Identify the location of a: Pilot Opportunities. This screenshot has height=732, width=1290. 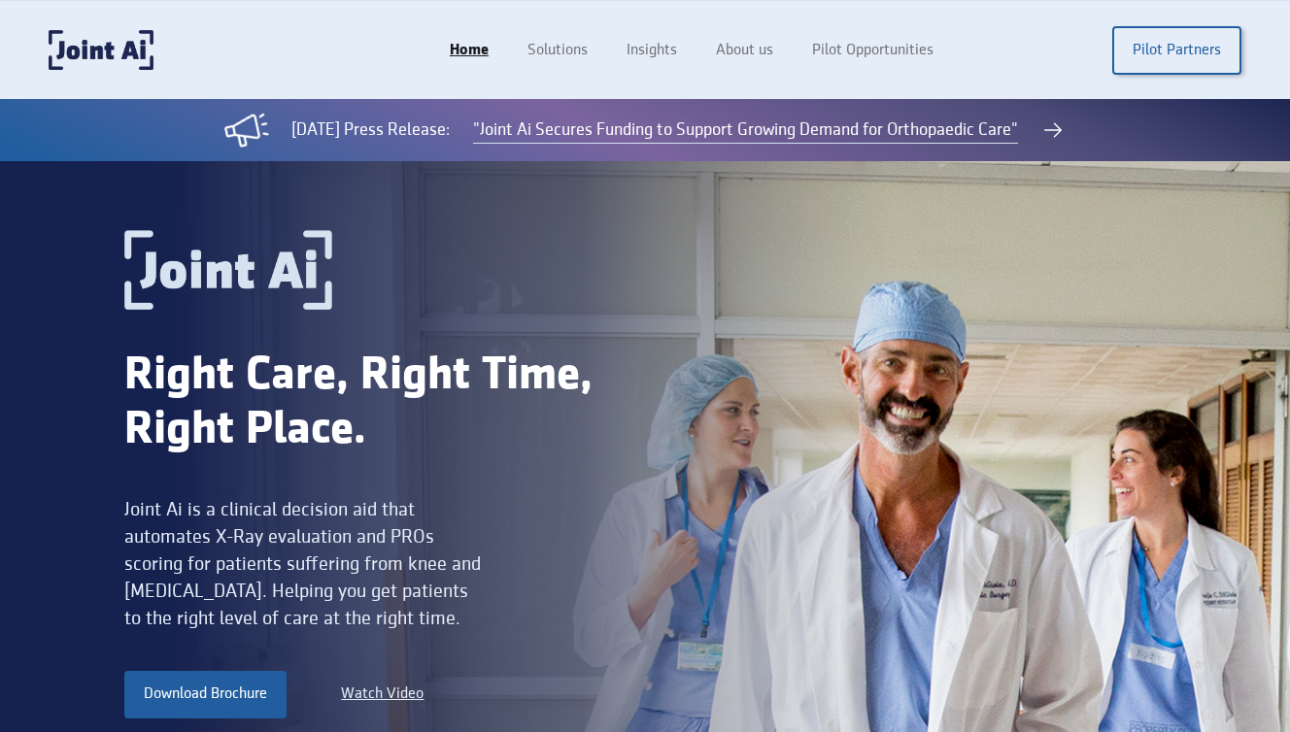
(872, 51).